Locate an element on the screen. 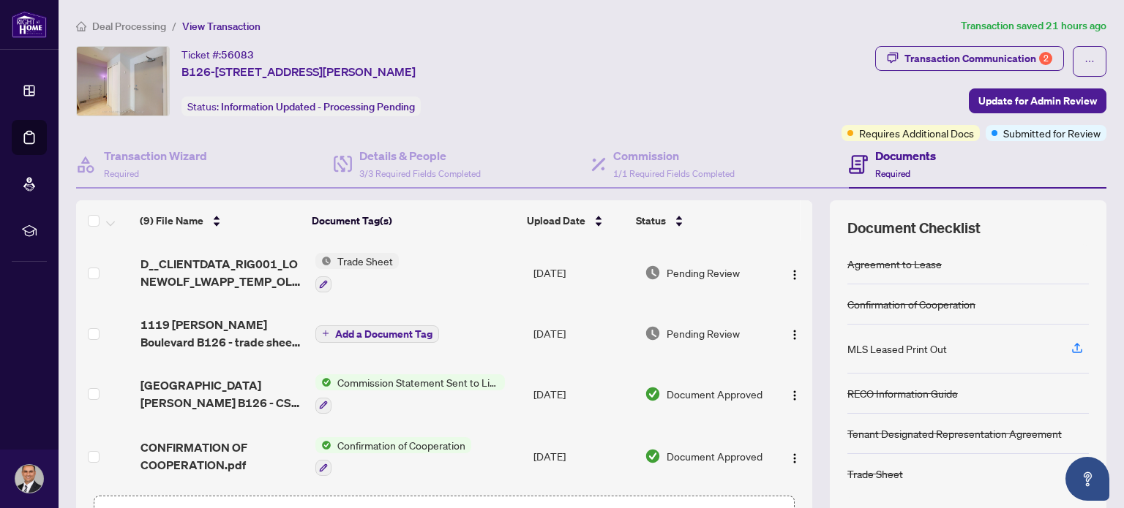 This screenshot has height=508, width=1124. button: Transaction Communication2 is located at coordinates (969, 59).